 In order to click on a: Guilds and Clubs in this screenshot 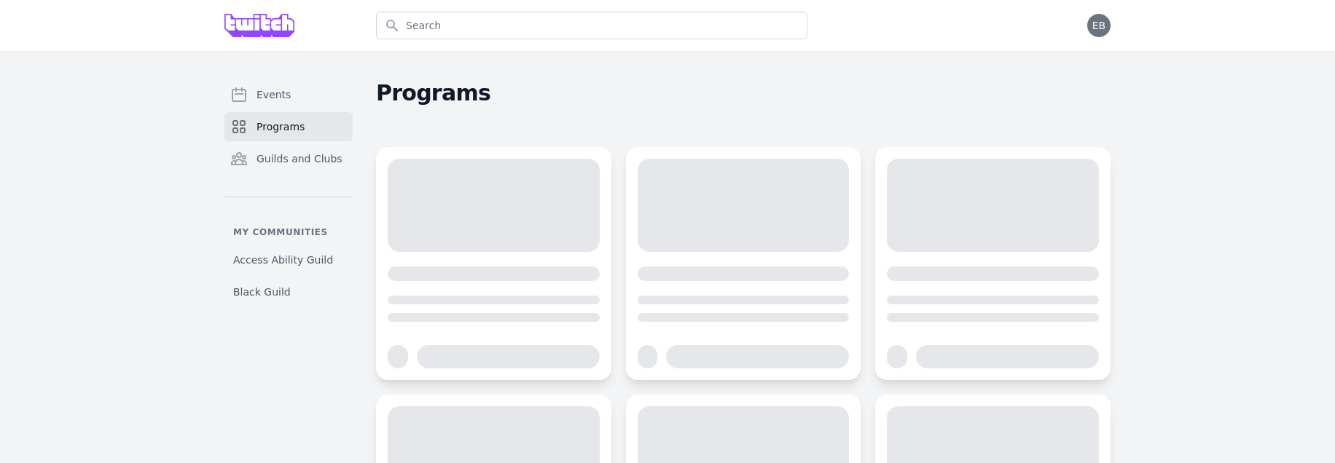, I will do `click(289, 159)`.